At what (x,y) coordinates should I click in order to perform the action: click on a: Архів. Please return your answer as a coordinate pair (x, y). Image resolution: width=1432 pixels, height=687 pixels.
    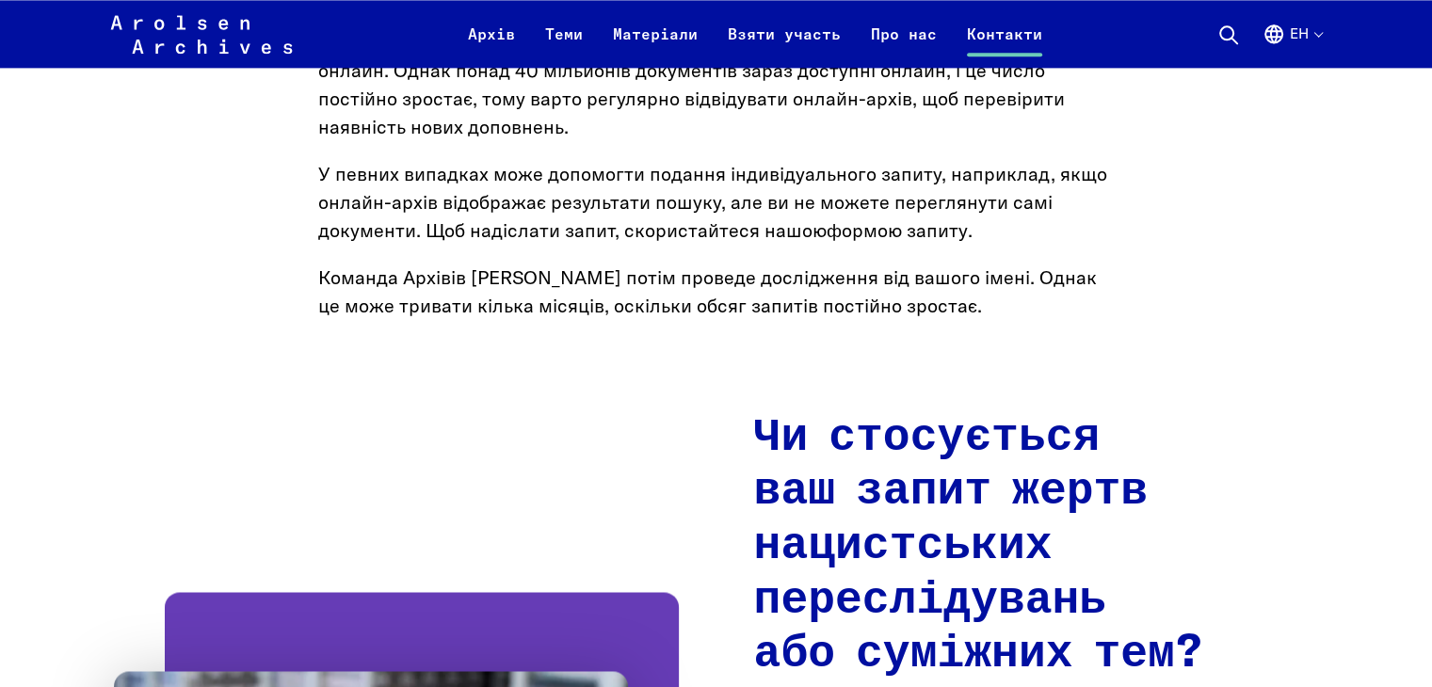
    Looking at the image, I should click on (491, 45).